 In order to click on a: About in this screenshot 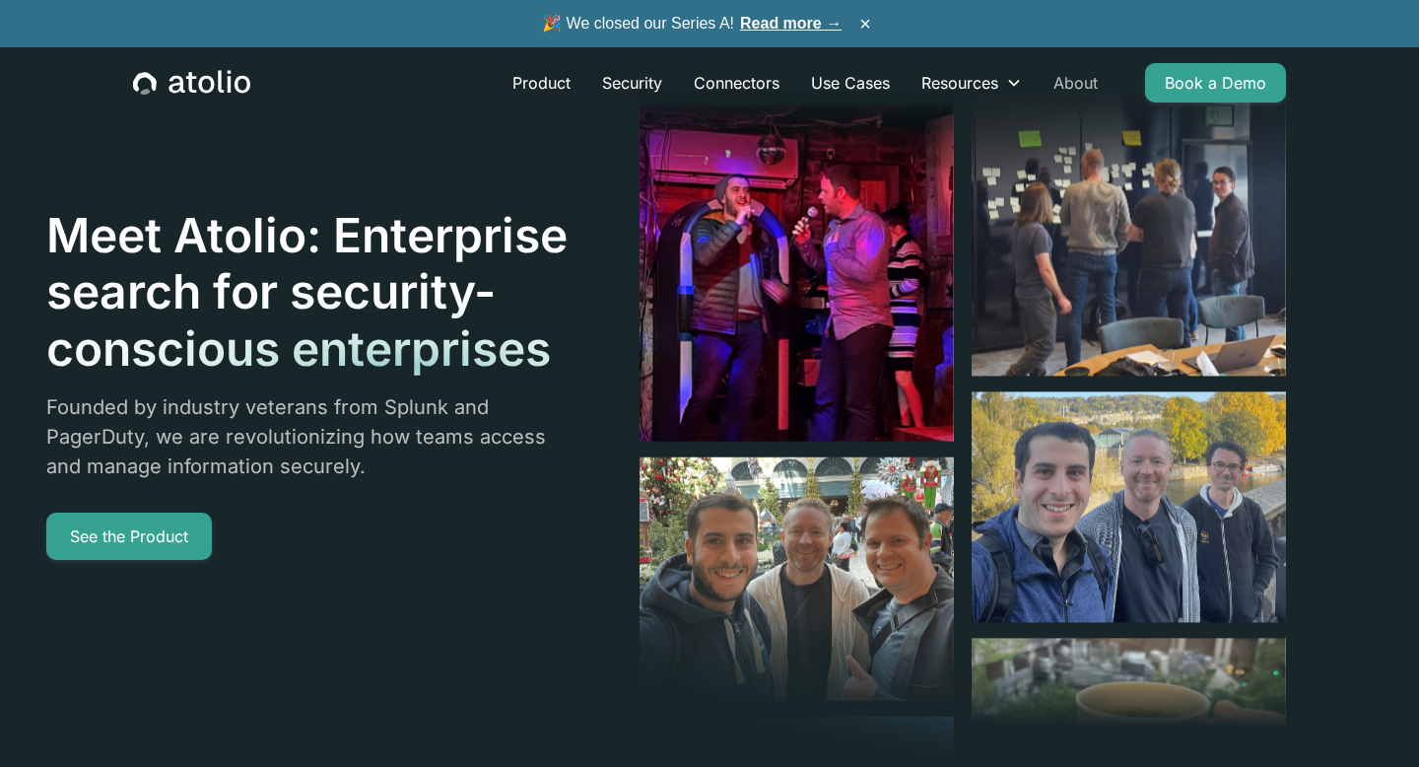, I will do `click(1075, 83)`.